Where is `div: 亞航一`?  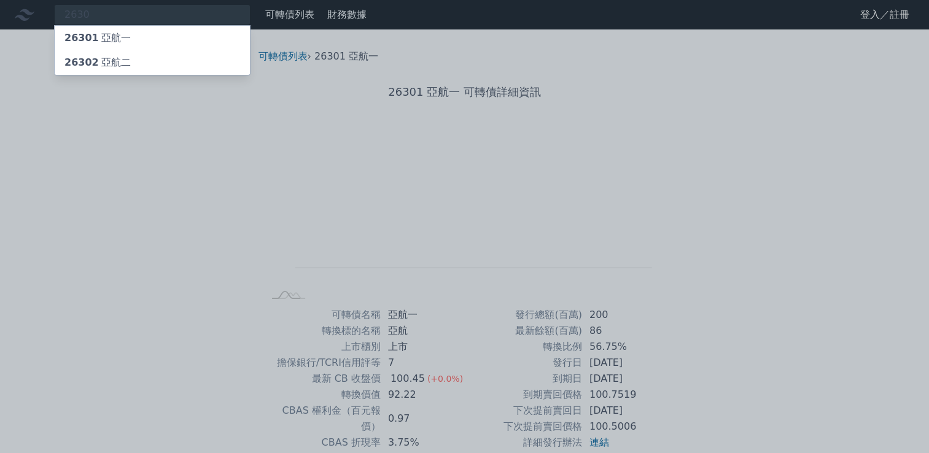
div: 亞航一 is located at coordinates (98, 38).